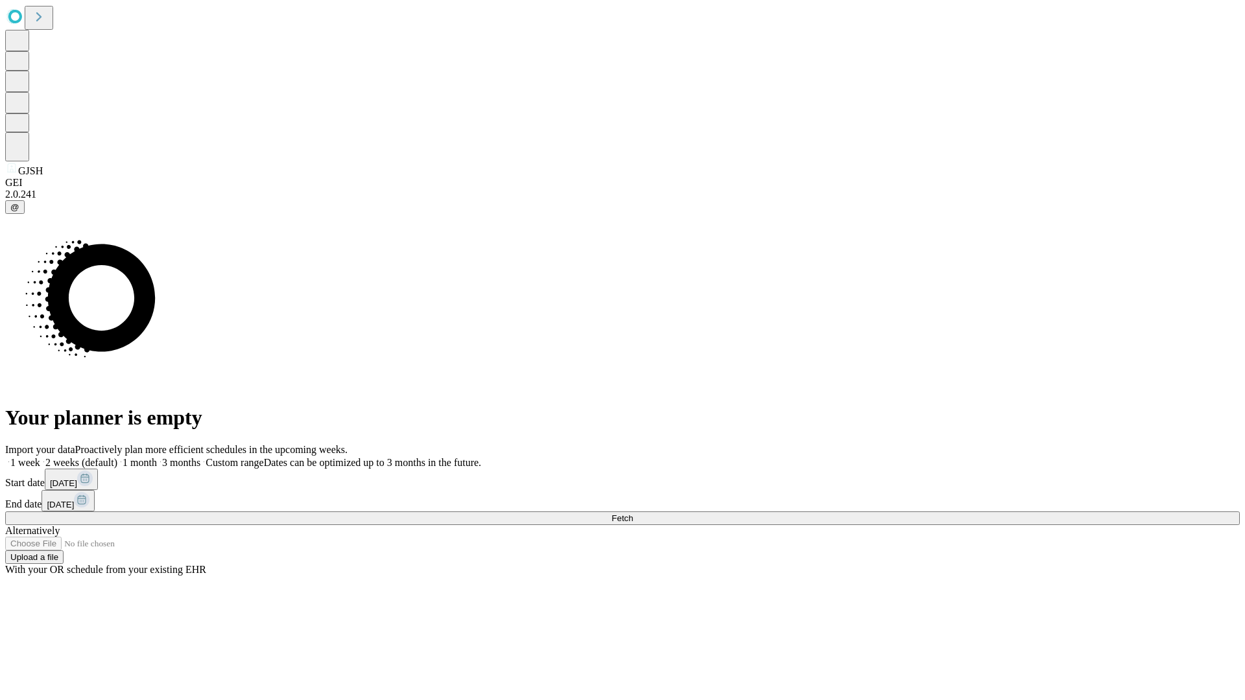  What do you see at coordinates (34, 557) in the screenshot?
I see `button: Upload a file` at bounding box center [34, 557].